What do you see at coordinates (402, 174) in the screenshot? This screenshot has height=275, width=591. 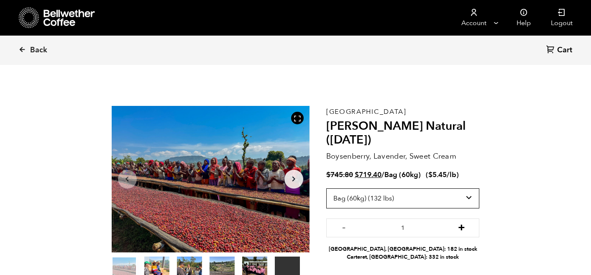 I see `span: Bag (60kg)` at bounding box center [402, 174].